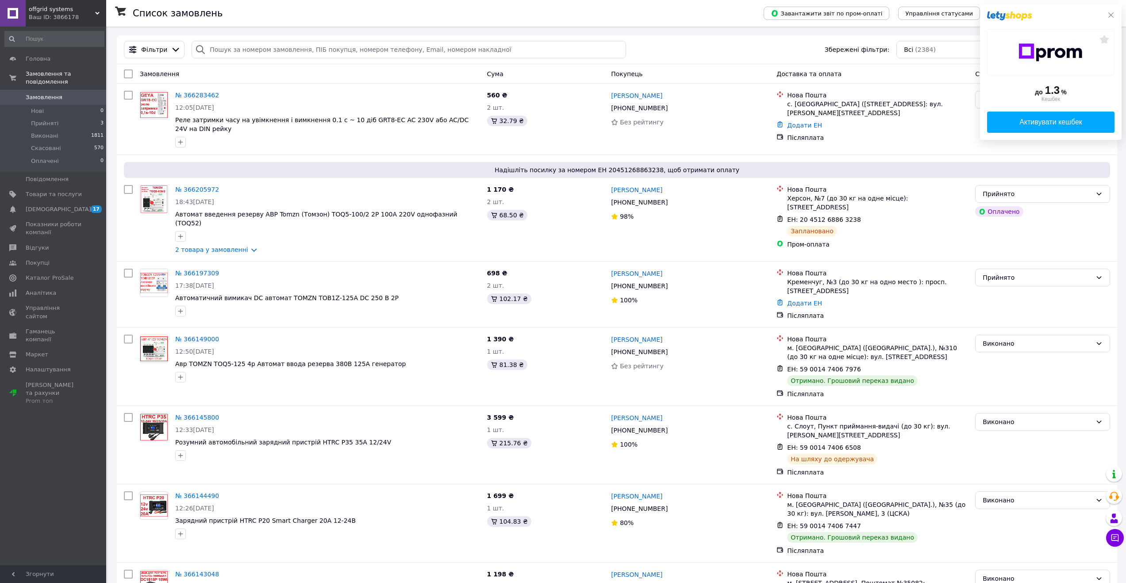 The height and width of the screenshot is (583, 1126). I want to click on span: Показники роботи компанії, so click(54, 228).